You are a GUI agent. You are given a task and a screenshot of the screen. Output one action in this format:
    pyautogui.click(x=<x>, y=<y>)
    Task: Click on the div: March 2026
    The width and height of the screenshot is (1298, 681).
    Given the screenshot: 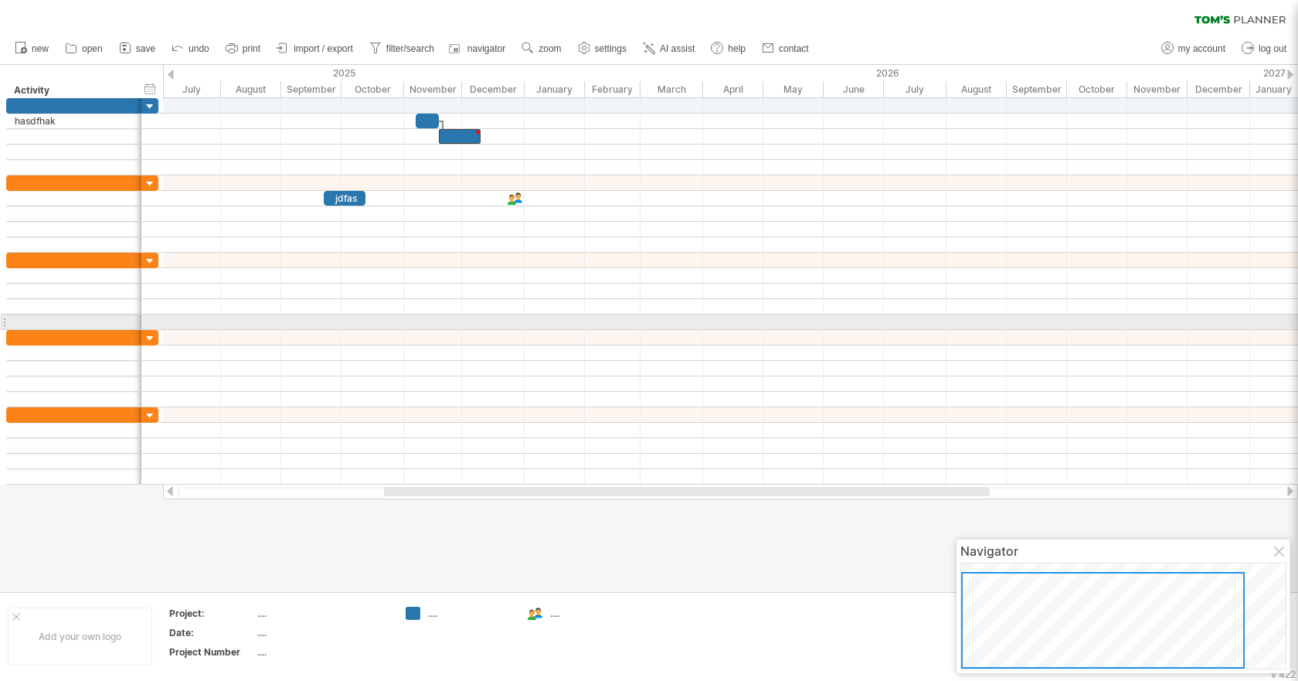 What is the action you would take?
    pyautogui.click(x=671, y=89)
    